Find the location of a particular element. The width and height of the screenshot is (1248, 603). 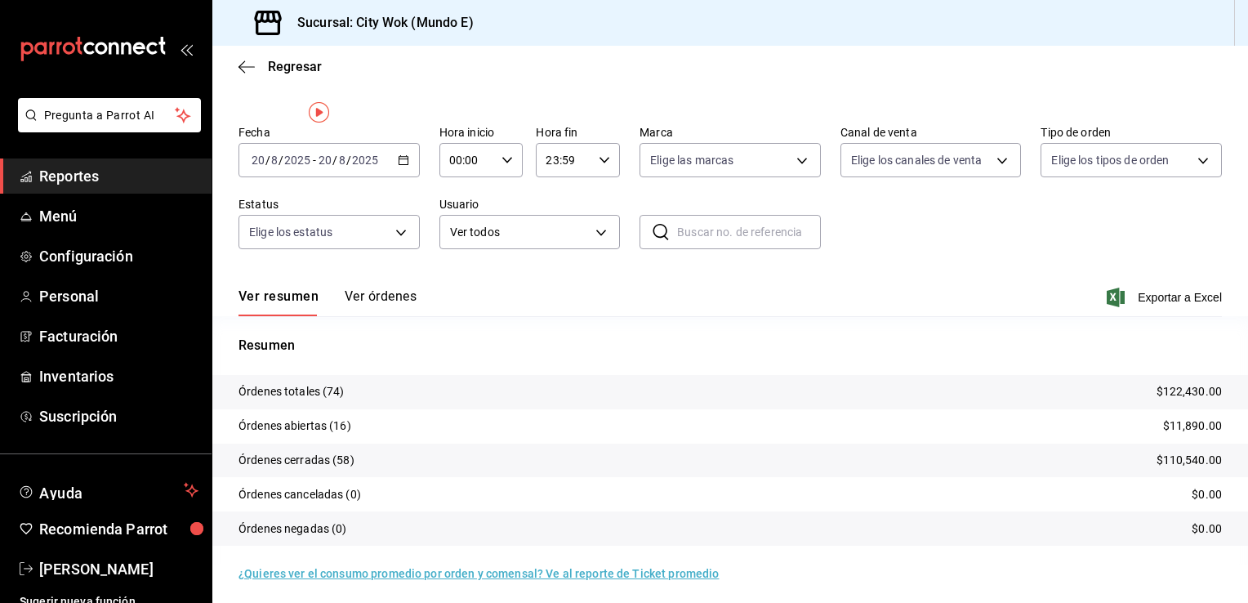

a: Pregunta a Parrot AI is located at coordinates (106, 127).